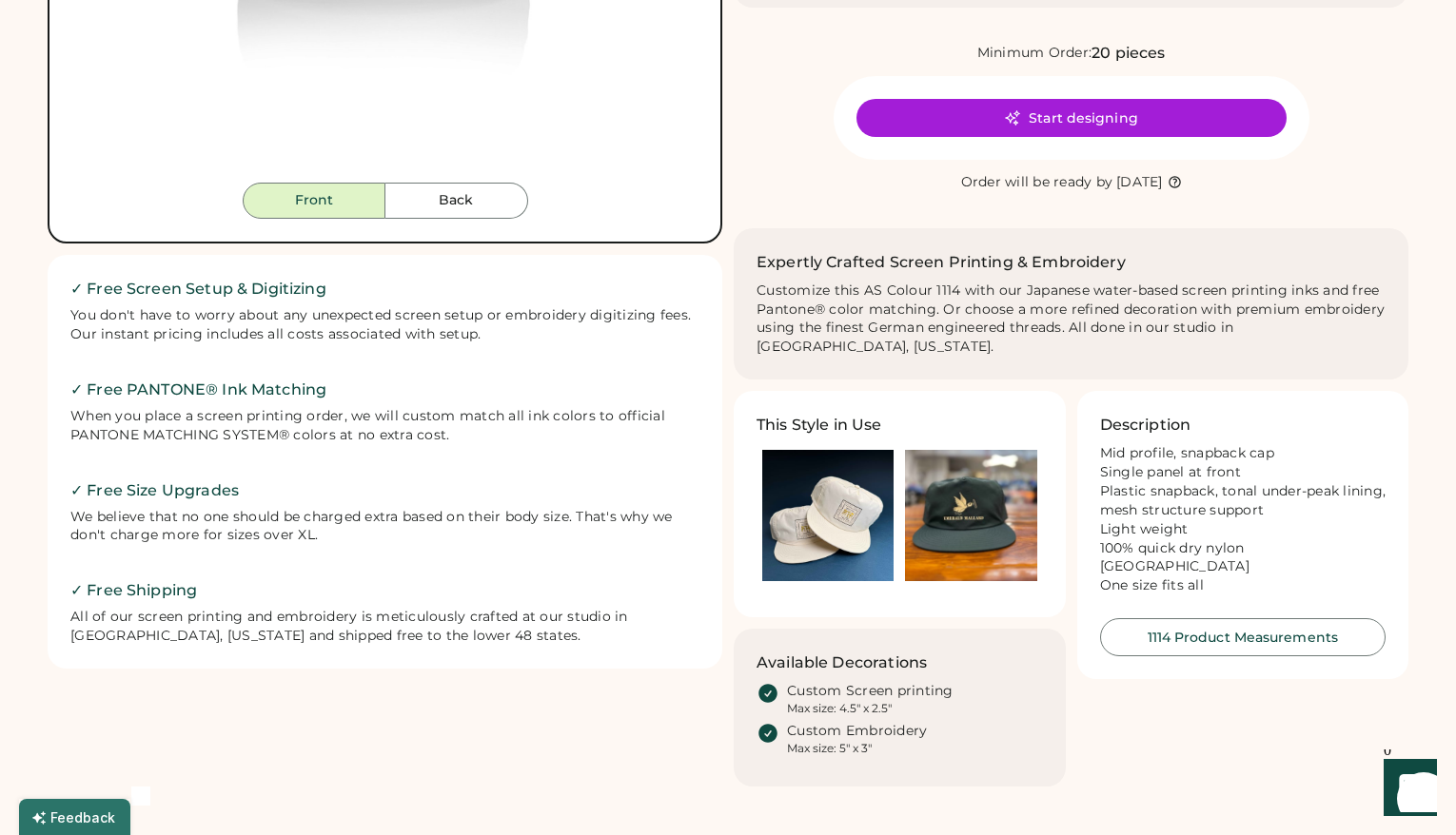 The image size is (1456, 835). Describe the element at coordinates (385, 289) in the screenshot. I see `h2: ✓ Free Screen Setup & Digitizing` at that location.